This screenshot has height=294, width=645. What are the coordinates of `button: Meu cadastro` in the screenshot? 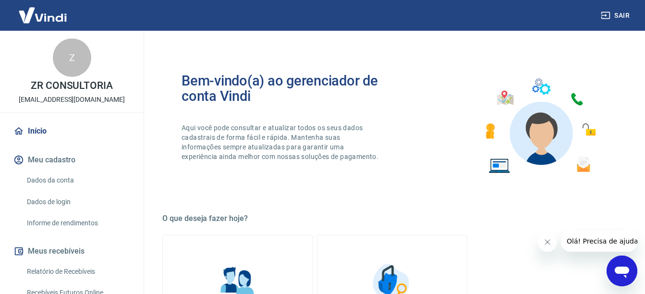 It's located at (72, 160).